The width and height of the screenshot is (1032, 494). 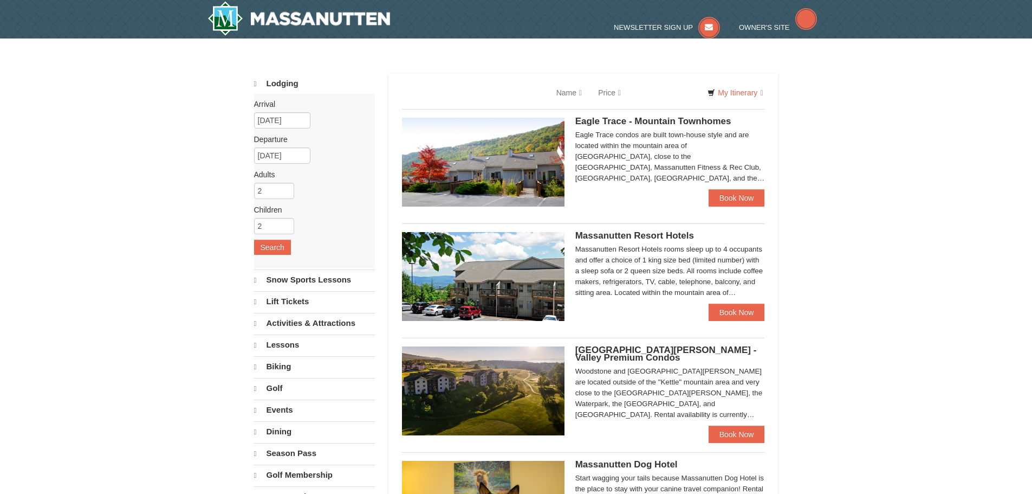 I want to click on a: Events, so click(x=314, y=410).